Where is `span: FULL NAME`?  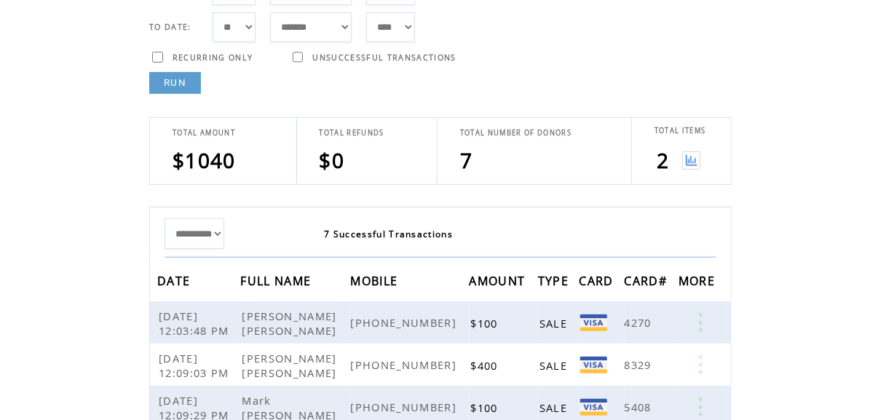 span: FULL NAME is located at coordinates (278, 283).